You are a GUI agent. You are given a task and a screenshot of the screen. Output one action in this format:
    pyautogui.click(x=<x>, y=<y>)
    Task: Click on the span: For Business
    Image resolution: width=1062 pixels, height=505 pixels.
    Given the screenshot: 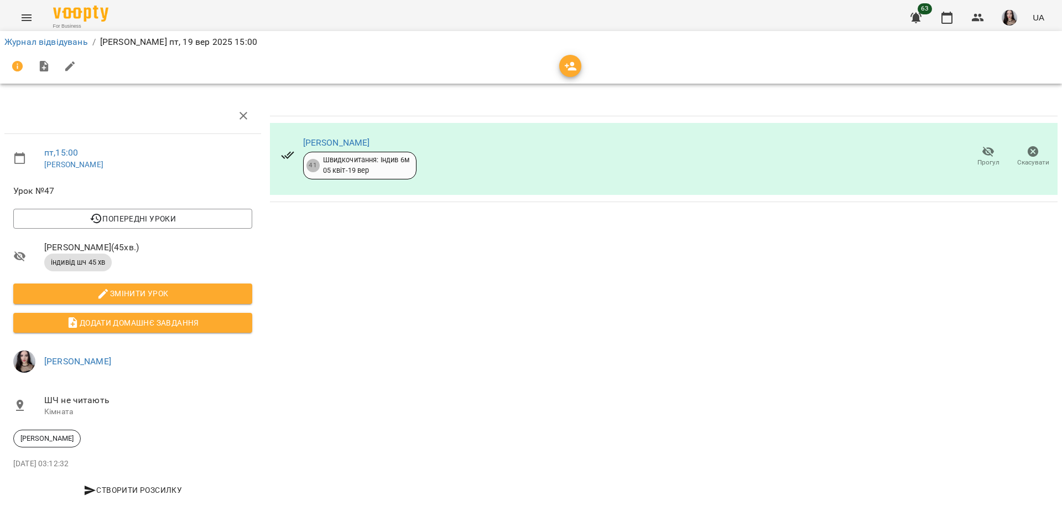 What is the action you would take?
    pyautogui.click(x=81, y=26)
    